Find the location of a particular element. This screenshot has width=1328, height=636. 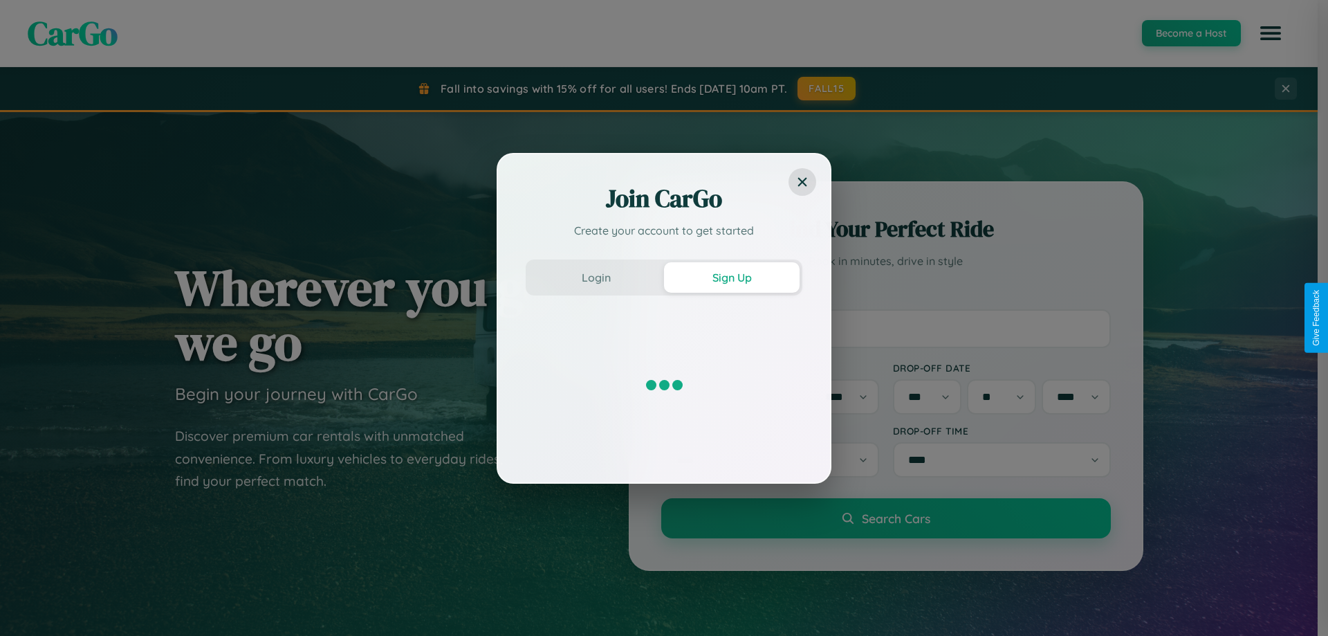

div: Give Feedback is located at coordinates (1316, 318).